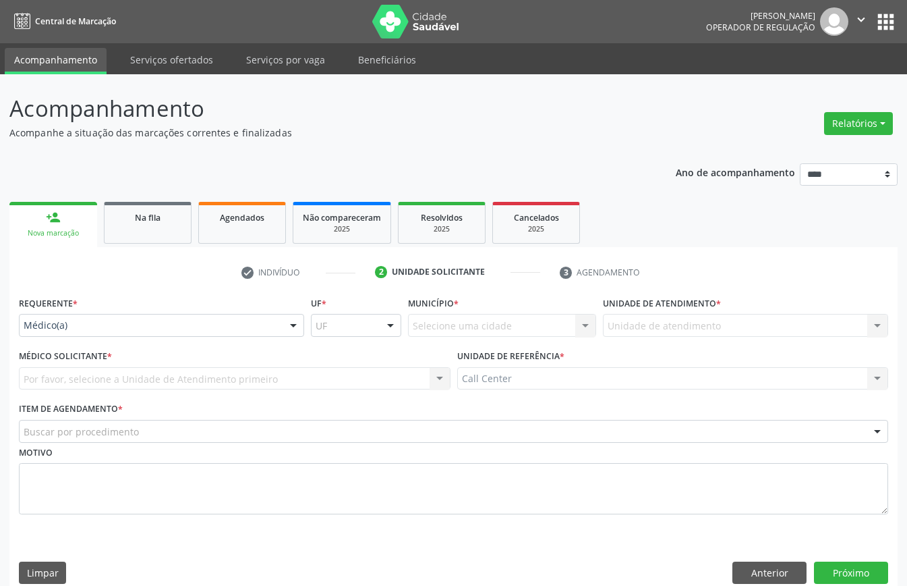  I want to click on span: UF, so click(321, 325).